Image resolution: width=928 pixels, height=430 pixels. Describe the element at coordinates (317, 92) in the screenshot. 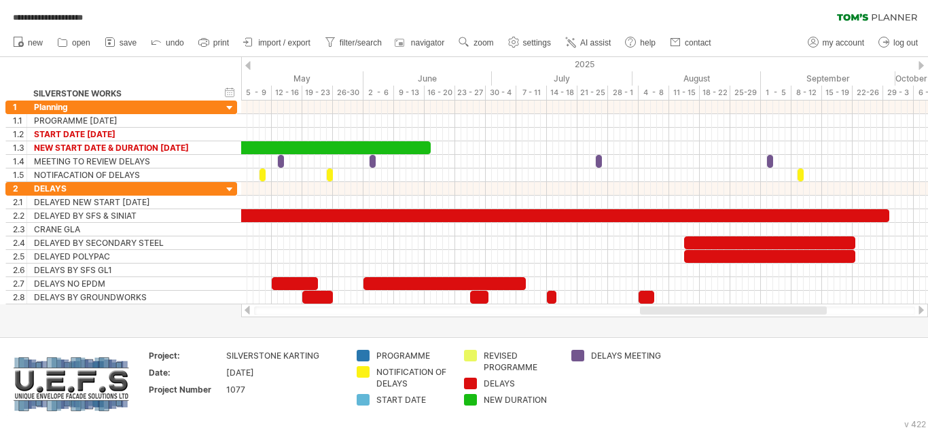

I see `div: 19 - 23` at that location.